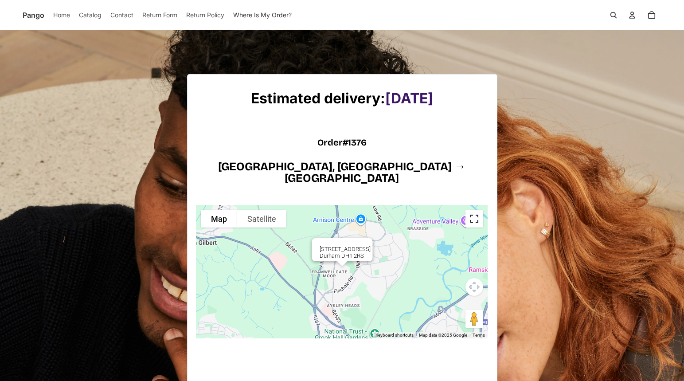  I want to click on button: Open search, so click(614, 15).